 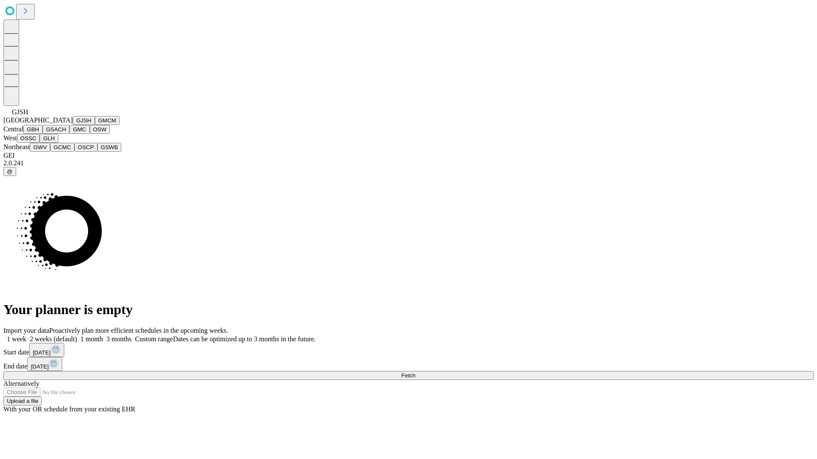 What do you see at coordinates (109, 147) in the screenshot?
I see `button: GSWB` at bounding box center [109, 147].